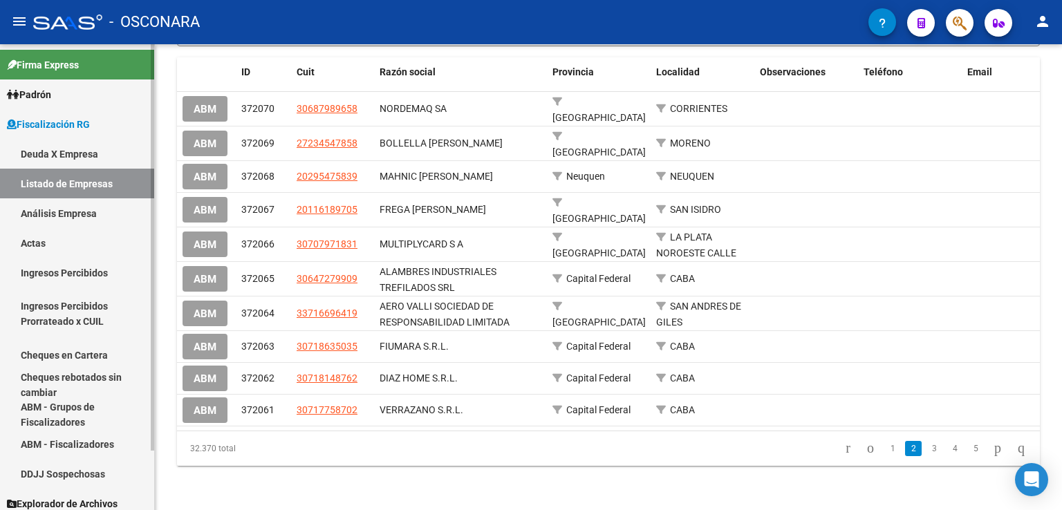 The width and height of the screenshot is (1062, 510). What do you see at coordinates (976, 449) in the screenshot?
I see `a: 5` at bounding box center [976, 449].